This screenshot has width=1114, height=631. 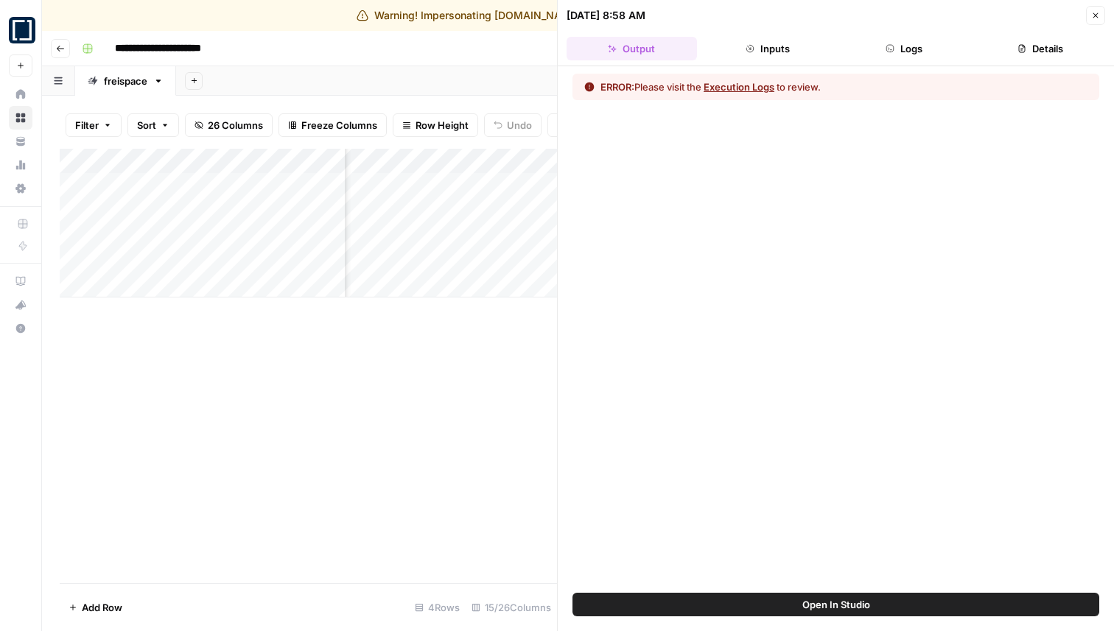 I want to click on div: Please visit the to review., so click(x=710, y=87).